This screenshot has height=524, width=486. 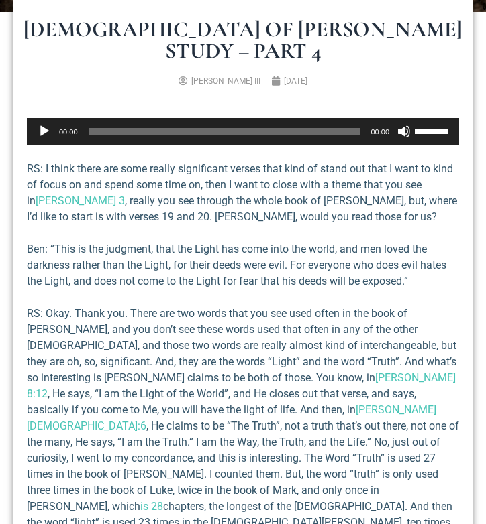 What do you see at coordinates (243, 266) in the screenshot?
I see `p: Ben: “This is the judgment, that the Light has come into the world, and men loved the darkness ra...` at bounding box center [243, 266].